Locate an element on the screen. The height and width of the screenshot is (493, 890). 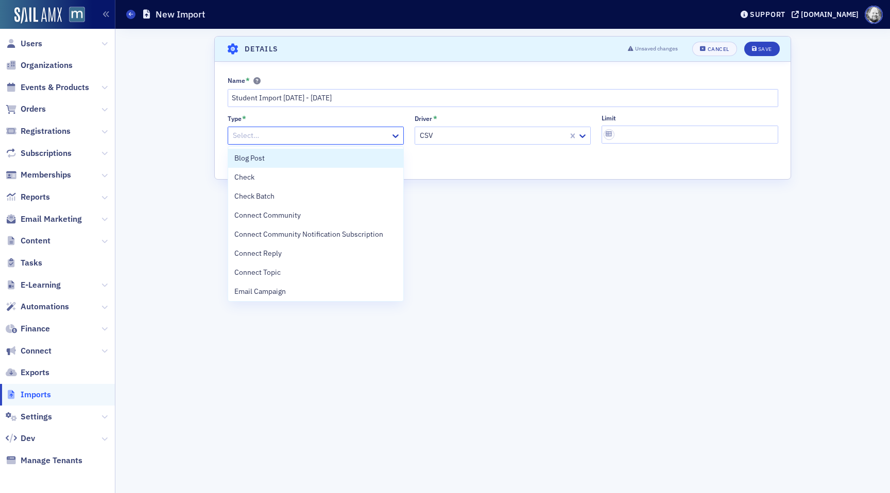
a: Exports is located at coordinates (27, 373).